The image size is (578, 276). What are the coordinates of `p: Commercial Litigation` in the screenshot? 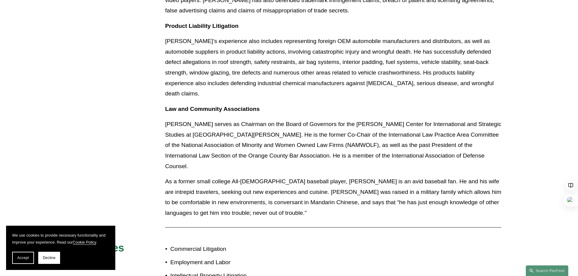 It's located at (229, 249).